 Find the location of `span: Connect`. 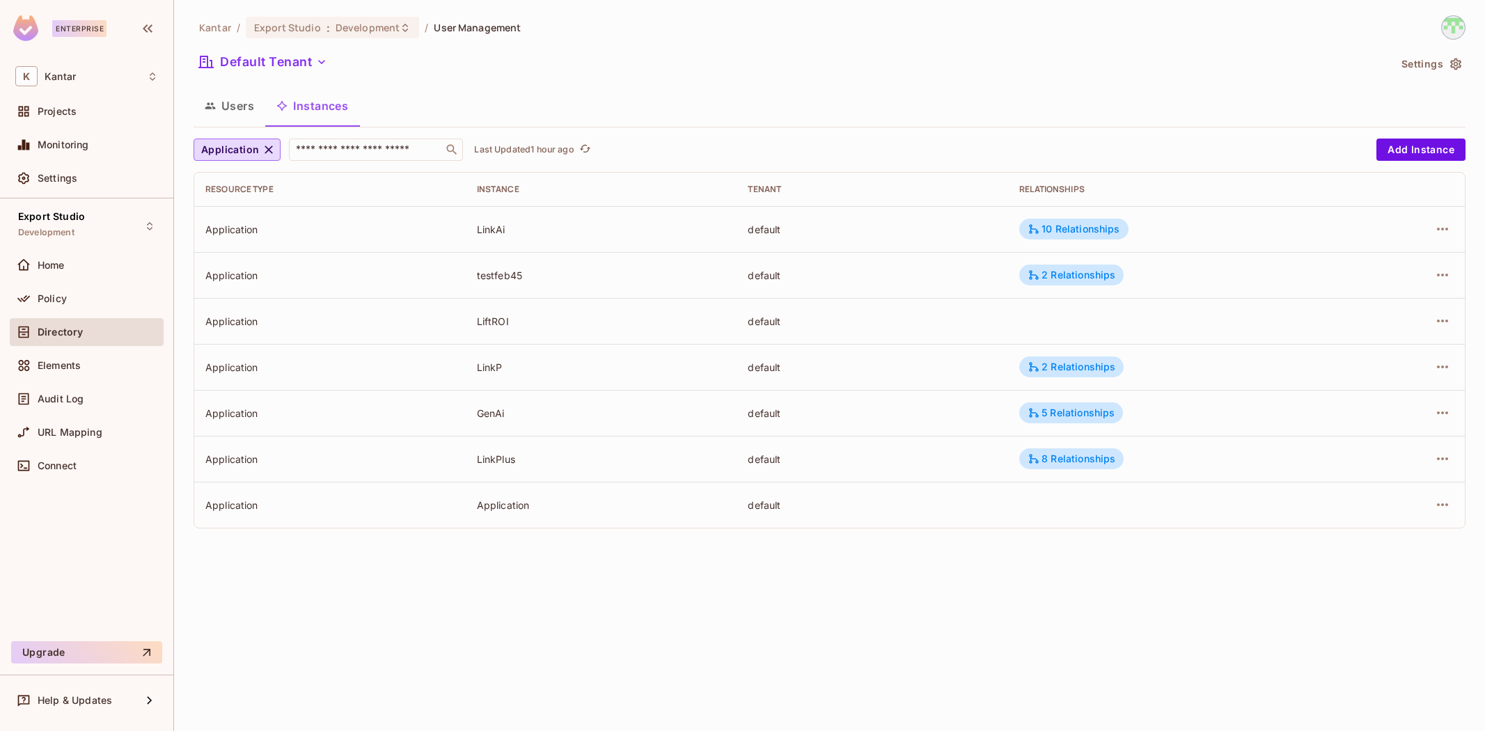

span: Connect is located at coordinates (57, 466).